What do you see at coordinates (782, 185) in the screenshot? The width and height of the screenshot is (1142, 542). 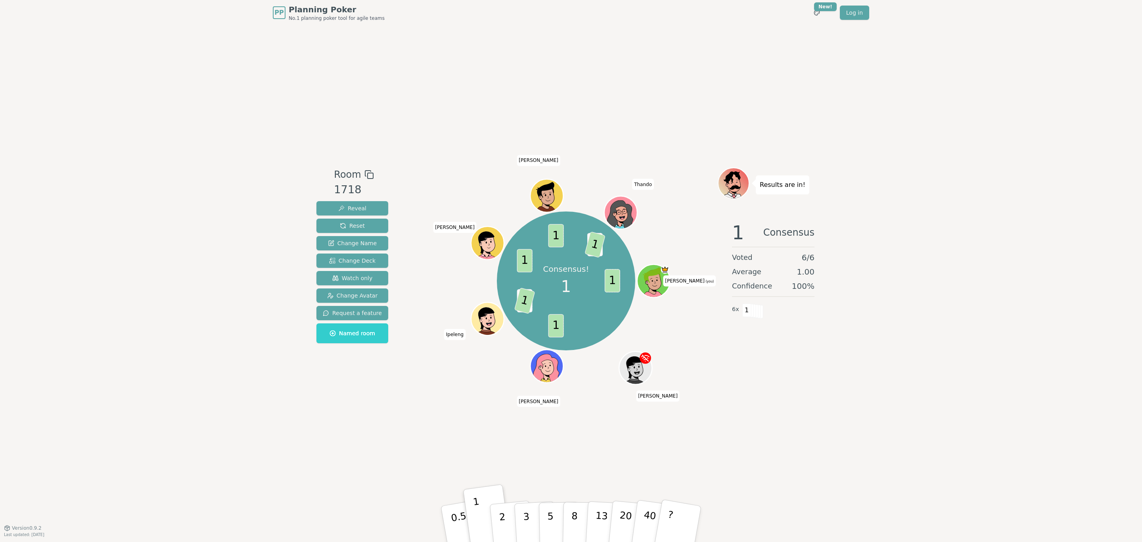 I see `p: Results are in!` at bounding box center [782, 185].